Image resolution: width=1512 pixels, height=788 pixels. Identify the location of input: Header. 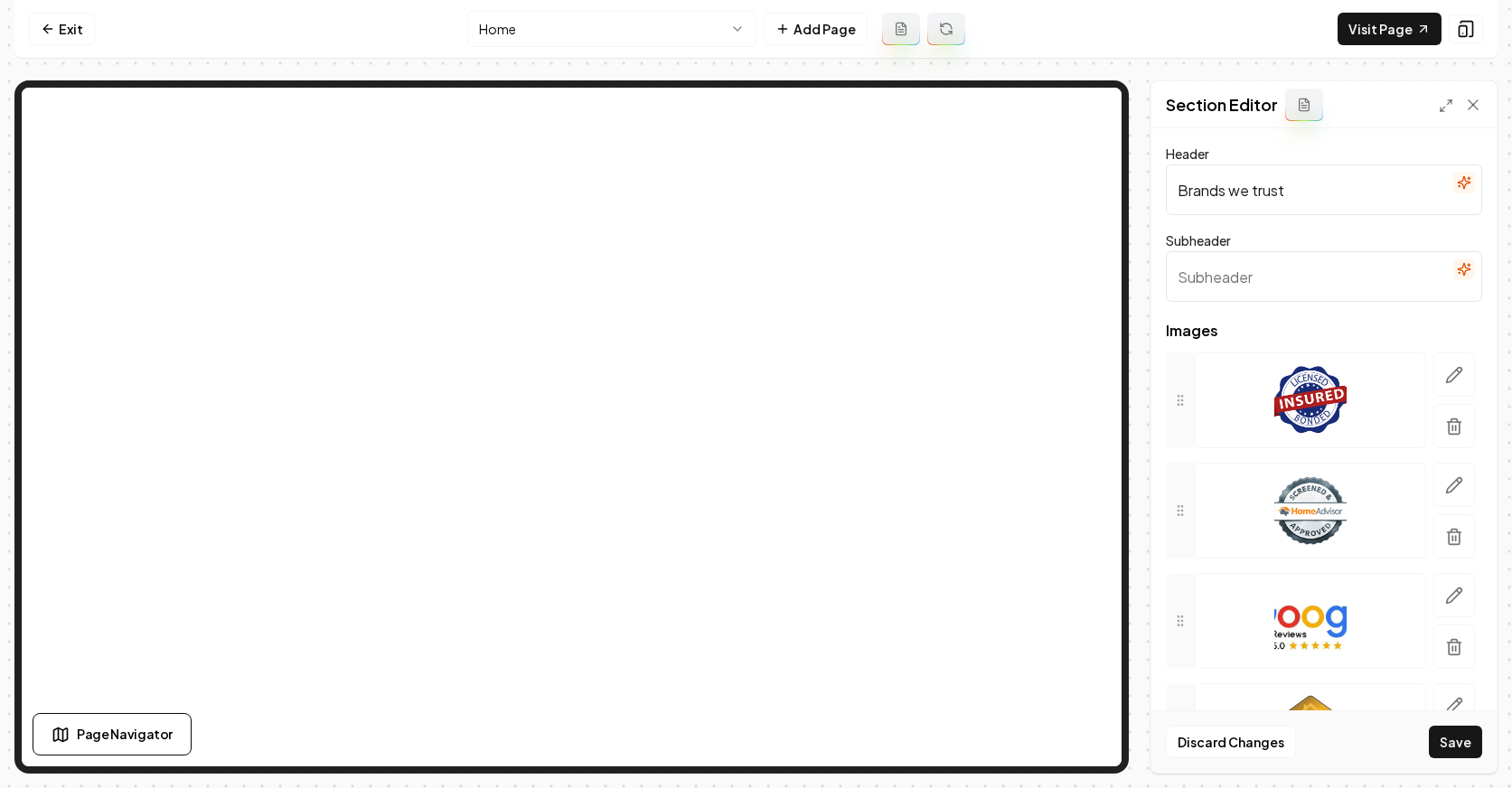
(1324, 190).